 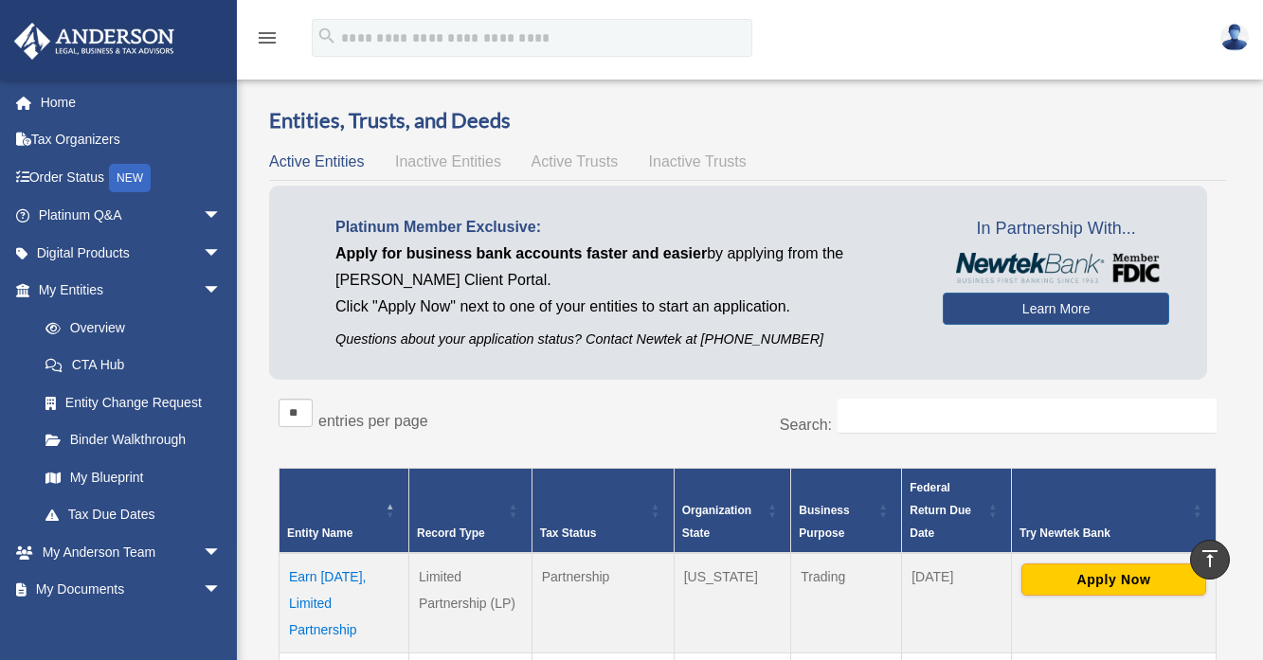 What do you see at coordinates (1113, 512) in the screenshot?
I see `th: Try Newtek Bank : Activate to sort` at bounding box center [1113, 512].